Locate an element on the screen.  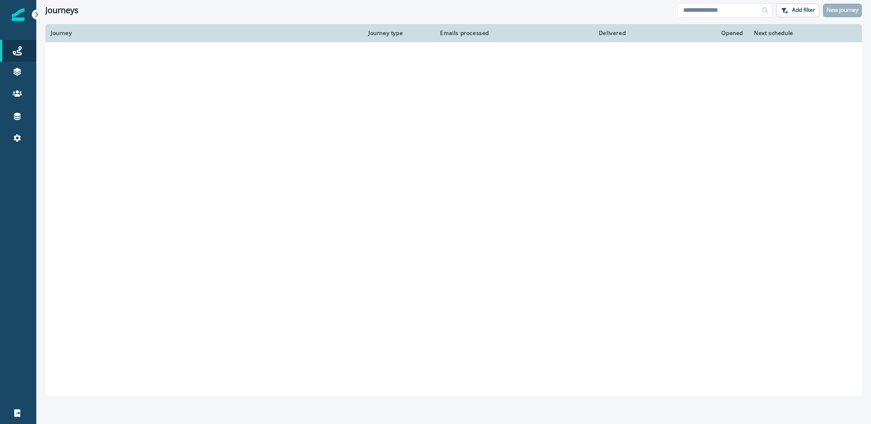
h1: Journeys is located at coordinates (62, 10).